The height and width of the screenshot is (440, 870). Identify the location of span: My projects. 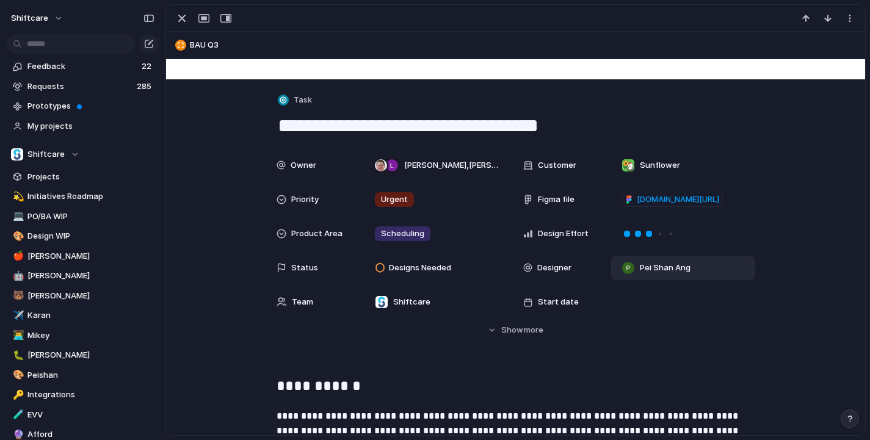
(91, 126).